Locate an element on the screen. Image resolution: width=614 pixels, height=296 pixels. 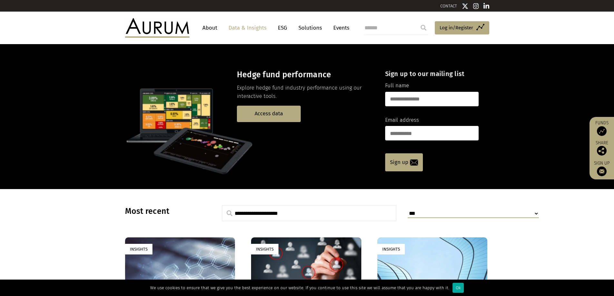
div: Ok is located at coordinates (458, 288).